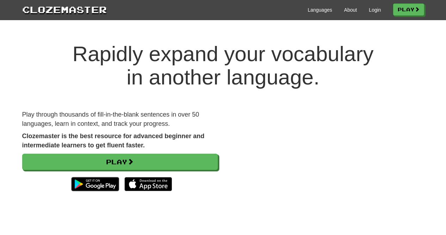 Image resolution: width=446 pixels, height=235 pixels. Describe the element at coordinates (120, 119) in the screenshot. I see `p: Play through thousands of fill-in-the-blank sentences in over 50 languages, learn in context, and...` at that location.